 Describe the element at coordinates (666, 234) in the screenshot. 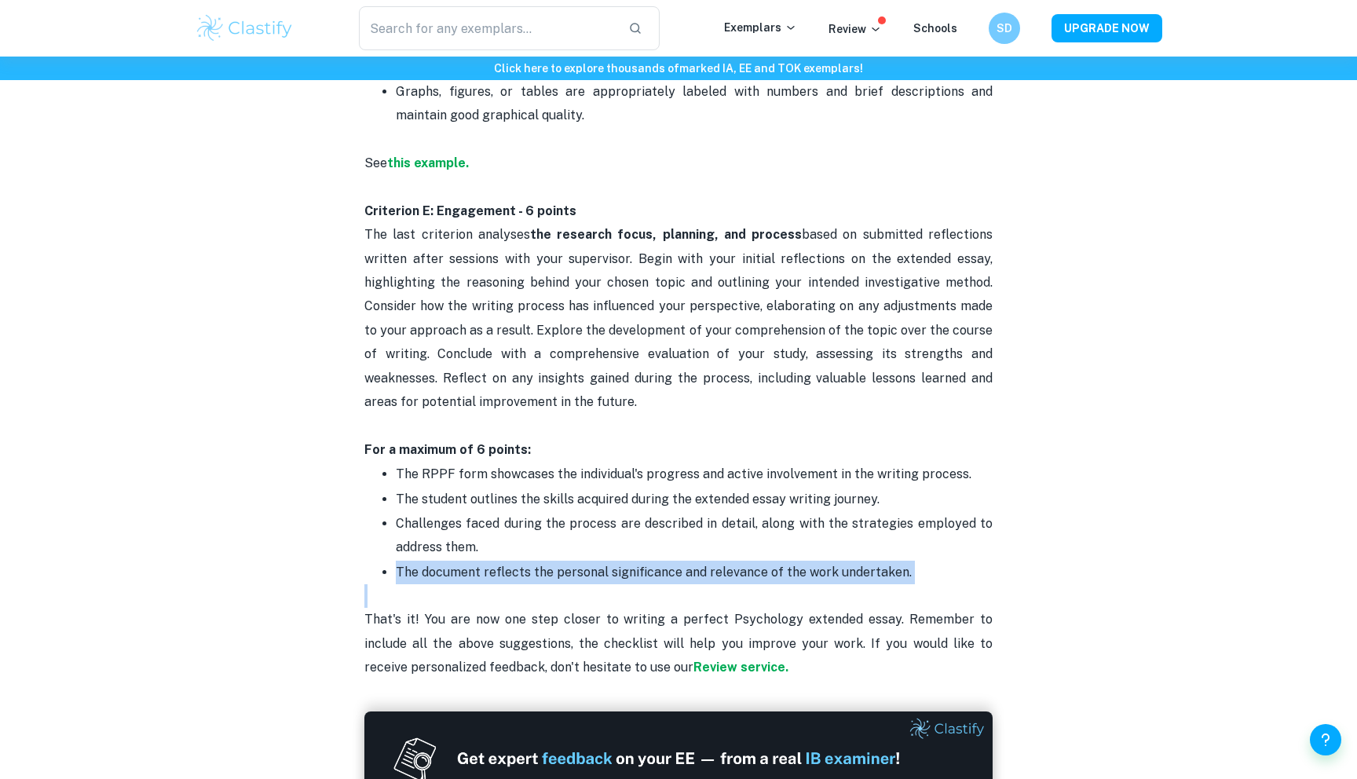

I see `strong: the research focus, planning, and process` at that location.